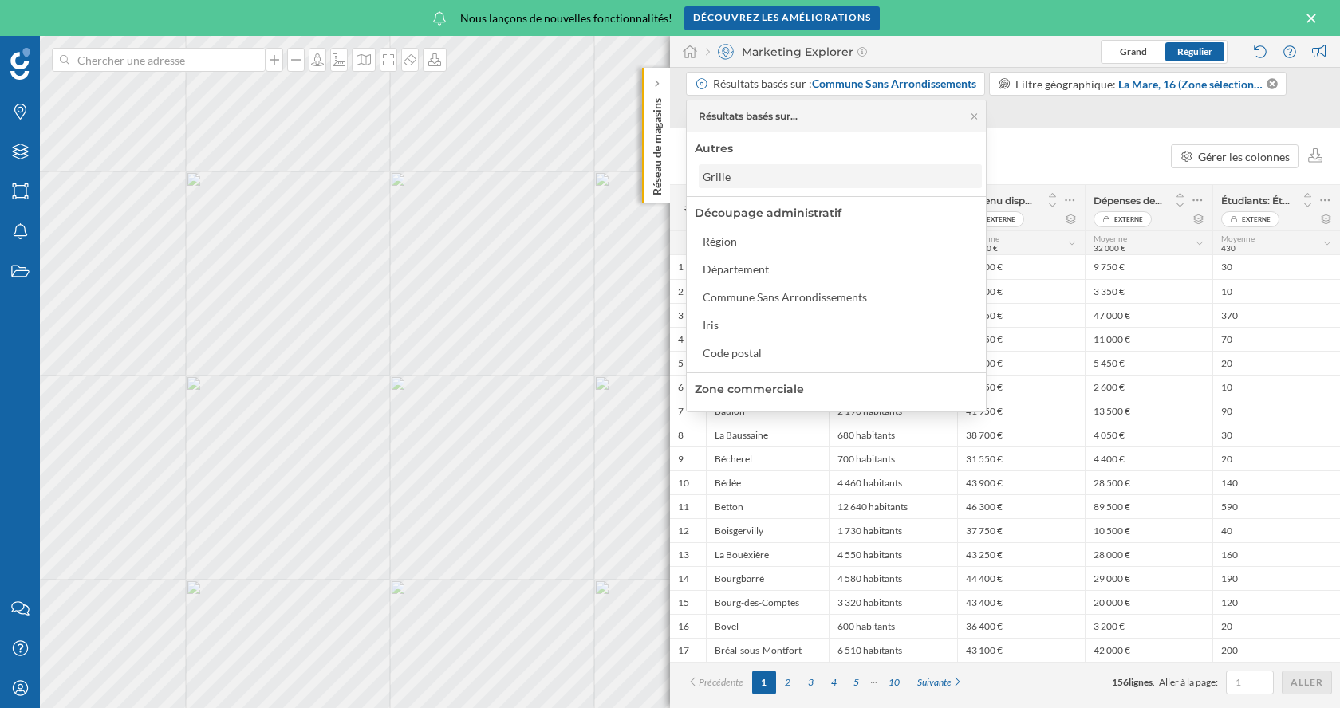 This screenshot has width=1340, height=708. What do you see at coordinates (683, 531) in the screenshot?
I see `span: 12` at bounding box center [683, 531].